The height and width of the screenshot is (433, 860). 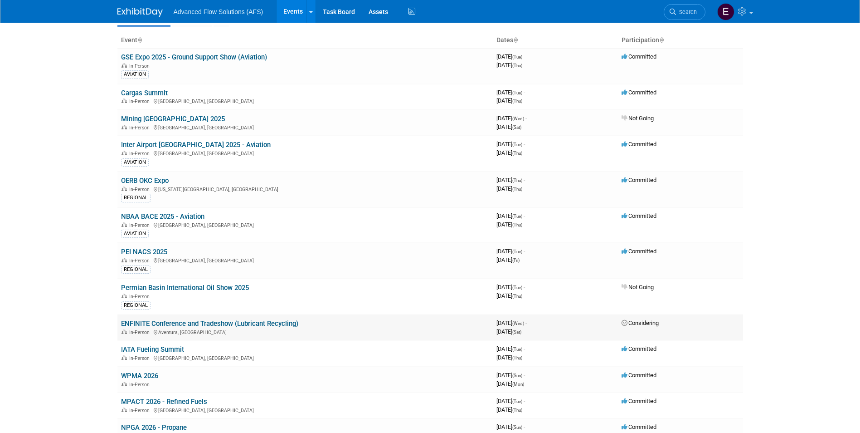 I want to click on th: Dates, so click(x=555, y=40).